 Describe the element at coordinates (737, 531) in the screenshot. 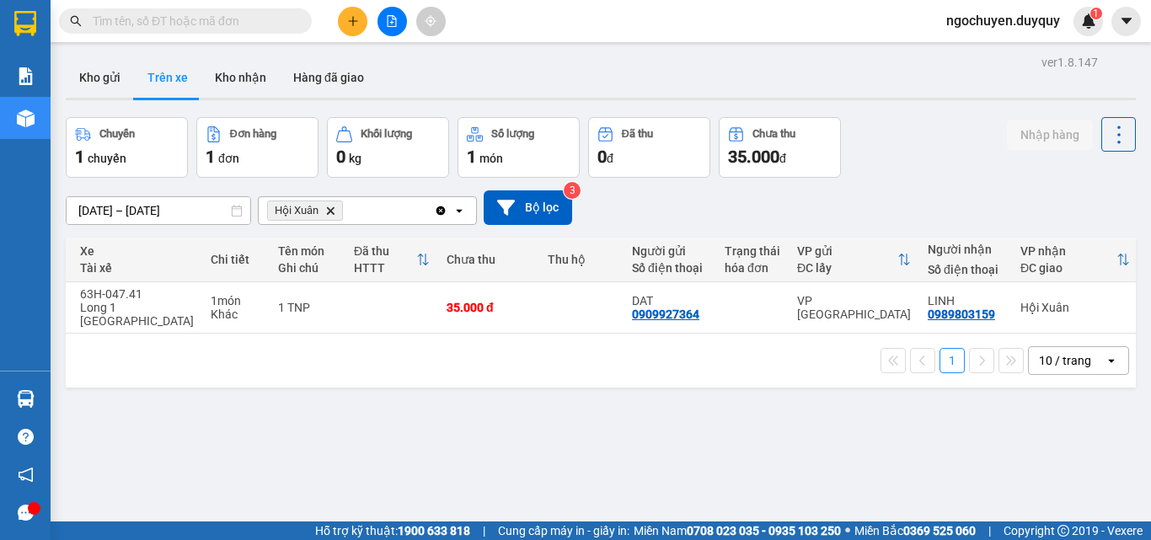

I see `span: Miền Nam` at that location.